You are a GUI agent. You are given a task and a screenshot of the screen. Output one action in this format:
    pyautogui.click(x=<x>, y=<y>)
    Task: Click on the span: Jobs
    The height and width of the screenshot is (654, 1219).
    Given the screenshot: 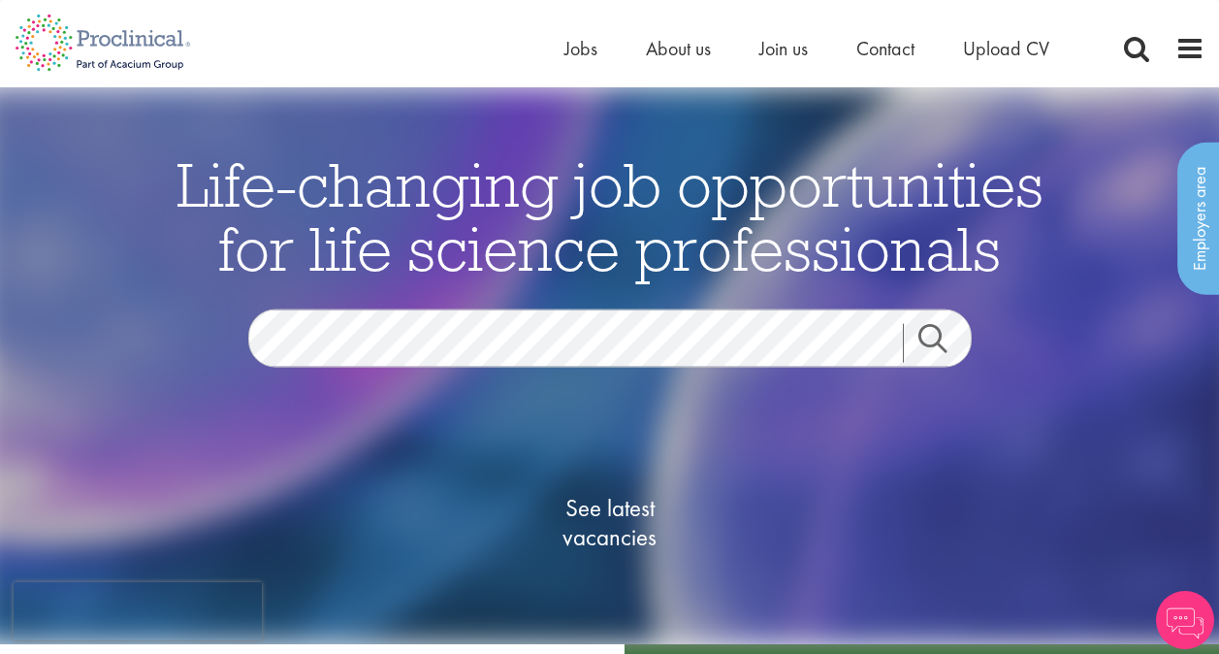 What is the action you would take?
    pyautogui.click(x=581, y=48)
    